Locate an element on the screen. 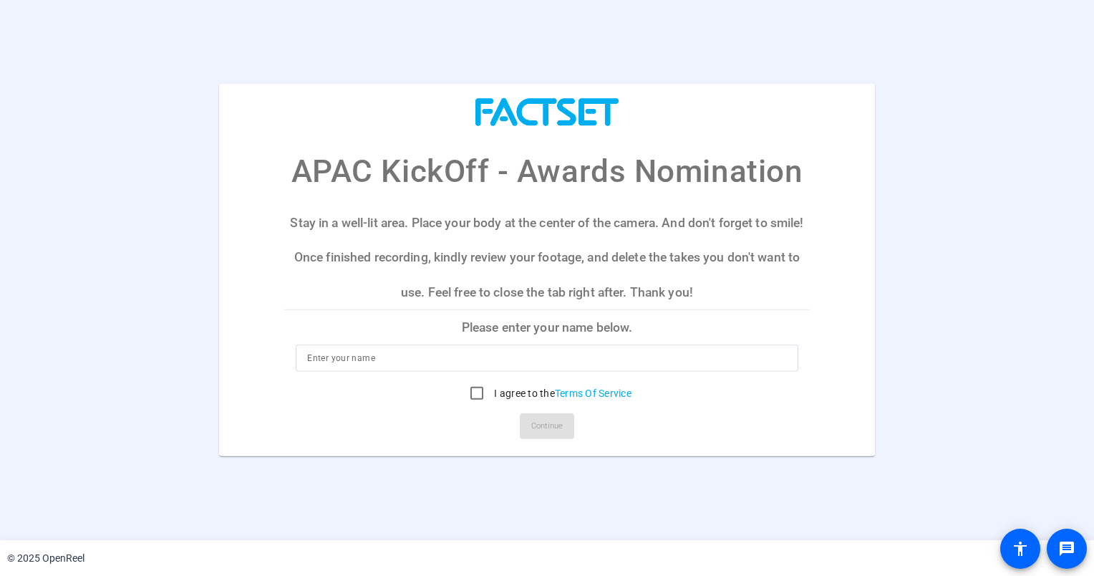 This screenshot has width=1094, height=576. label: I agree to the is located at coordinates (561, 393).